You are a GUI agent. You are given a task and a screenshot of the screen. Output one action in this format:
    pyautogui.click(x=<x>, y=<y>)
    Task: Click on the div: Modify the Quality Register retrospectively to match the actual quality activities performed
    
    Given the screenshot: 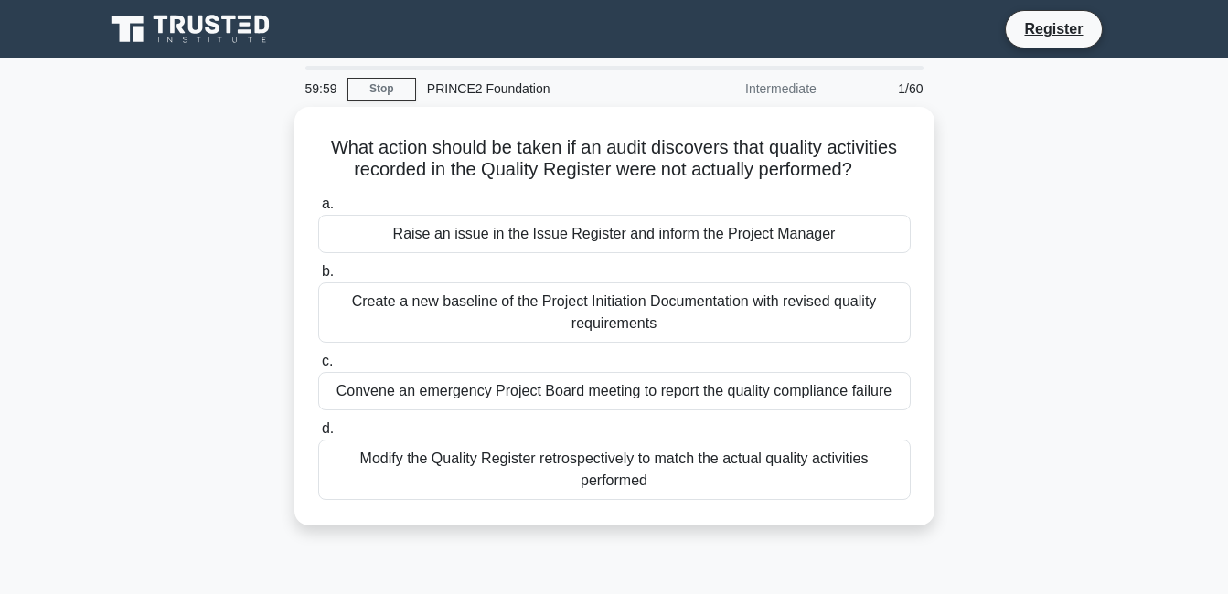 What is the action you would take?
    pyautogui.click(x=614, y=470)
    